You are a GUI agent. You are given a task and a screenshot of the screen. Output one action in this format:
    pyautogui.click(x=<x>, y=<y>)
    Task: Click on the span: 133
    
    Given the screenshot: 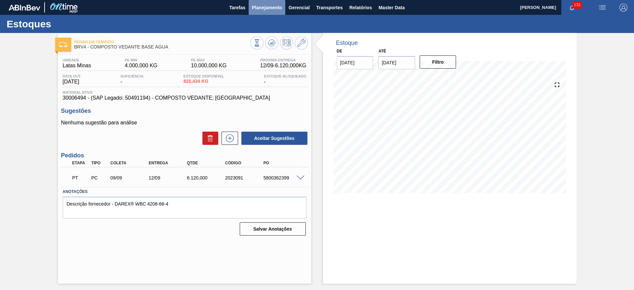 What is the action you would take?
    pyautogui.click(x=577, y=5)
    